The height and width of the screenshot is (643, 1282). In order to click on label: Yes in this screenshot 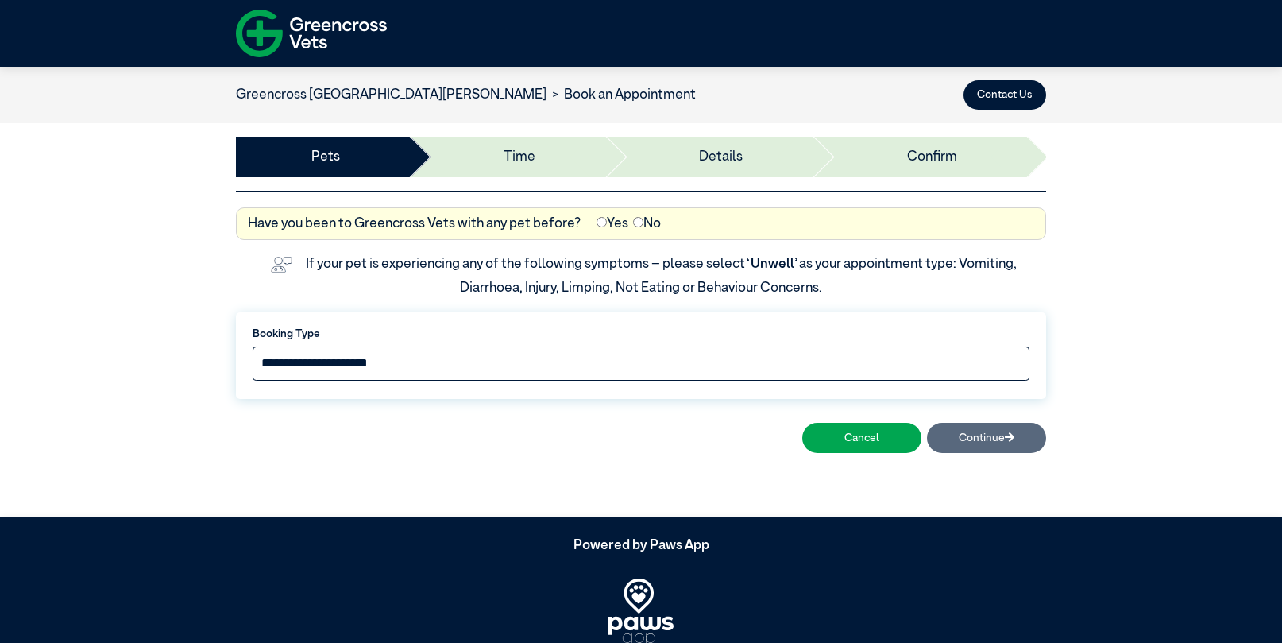, I will do `click(612, 224)`.